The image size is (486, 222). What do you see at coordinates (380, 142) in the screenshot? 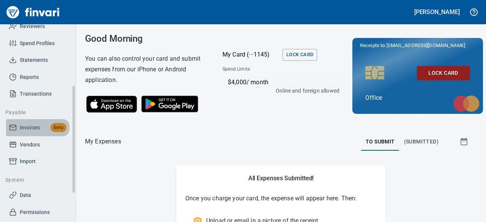
I see `span: To Submit` at bounding box center [380, 142].